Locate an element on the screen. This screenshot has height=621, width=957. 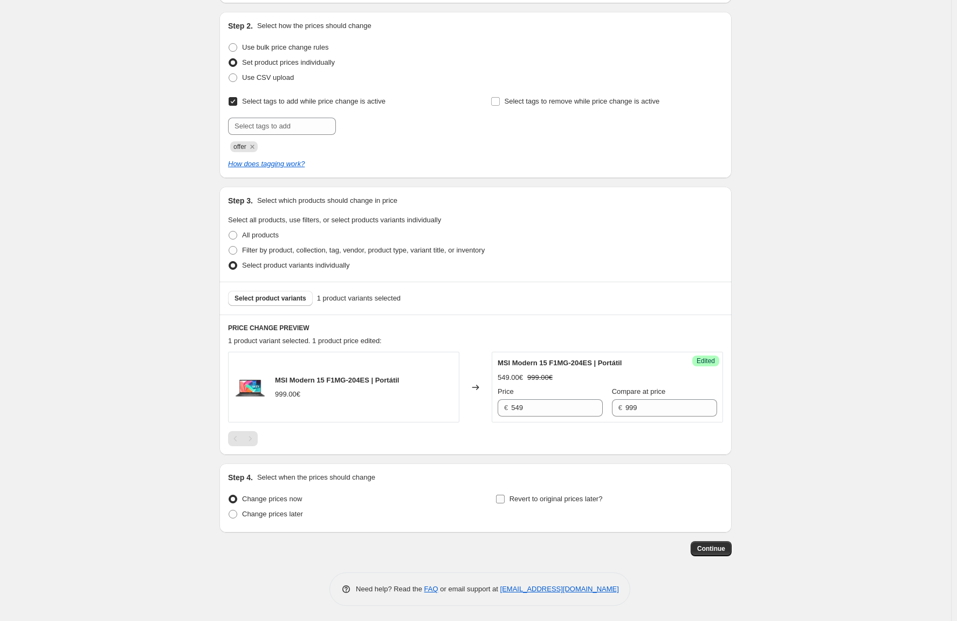
button: Continue is located at coordinates (711, 548).